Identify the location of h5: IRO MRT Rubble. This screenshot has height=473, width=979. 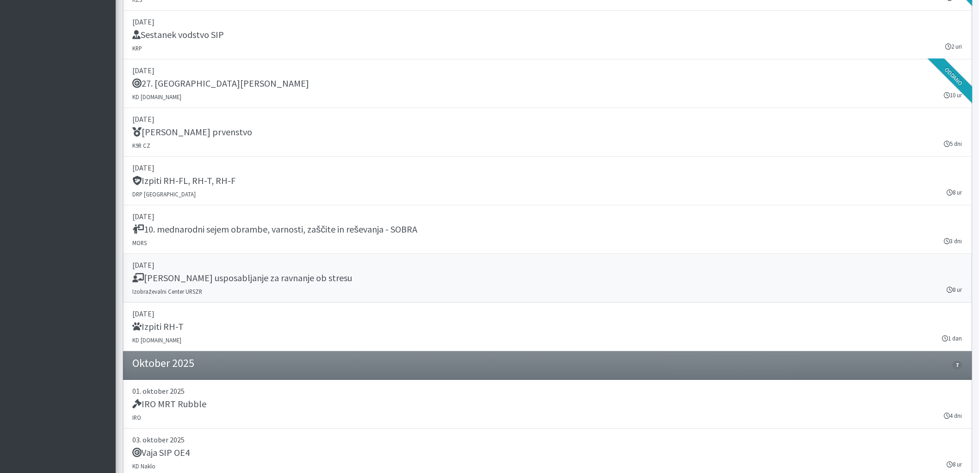
(170, 404).